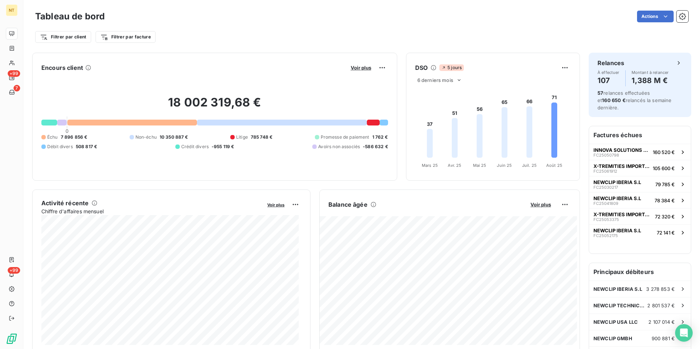 This screenshot has width=700, height=349. I want to click on span: 508 817 €, so click(86, 147).